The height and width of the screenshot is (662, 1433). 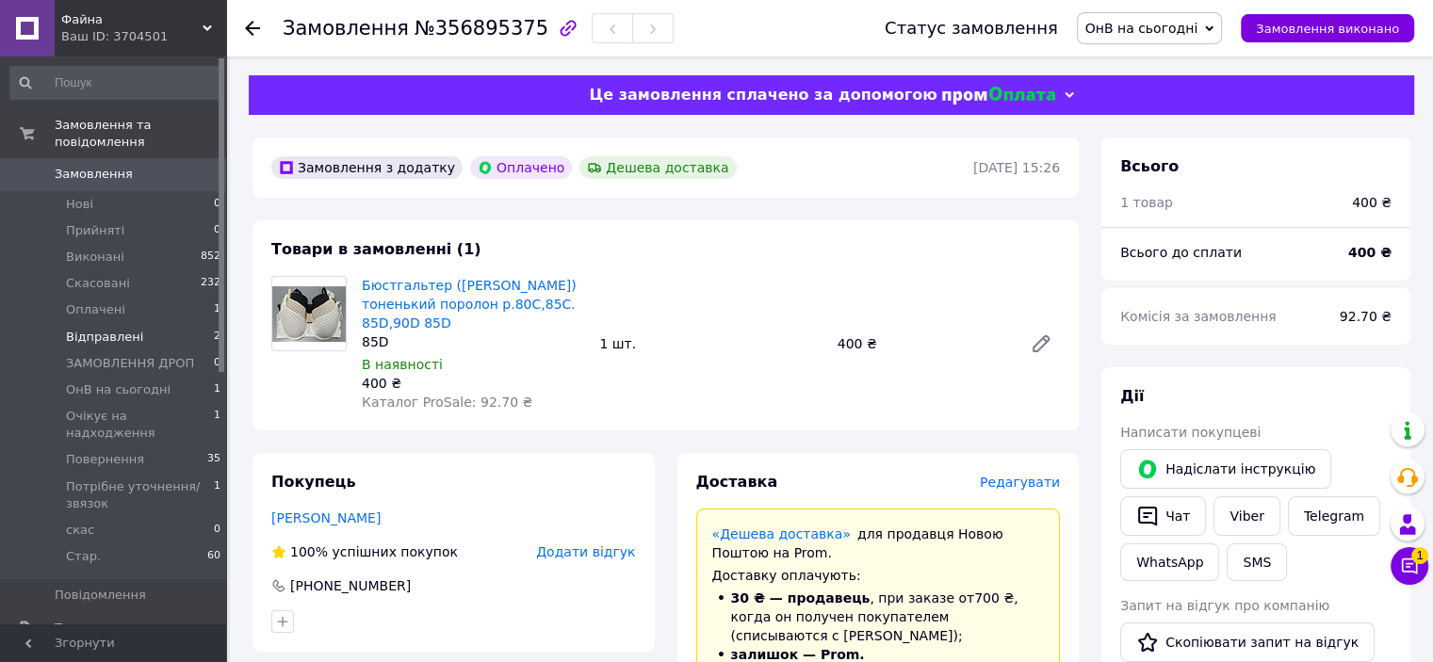 What do you see at coordinates (878, 576) in the screenshot?
I see `div: Доставку оплачують:` at bounding box center [878, 576].